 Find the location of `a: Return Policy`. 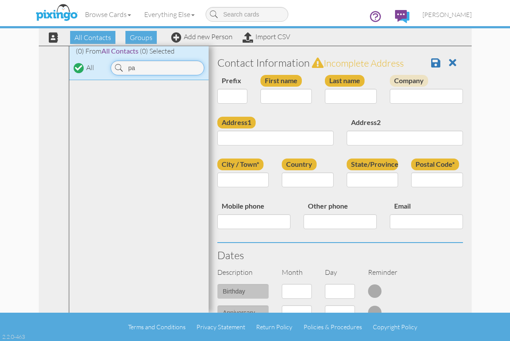

a: Return Policy is located at coordinates (274, 327).